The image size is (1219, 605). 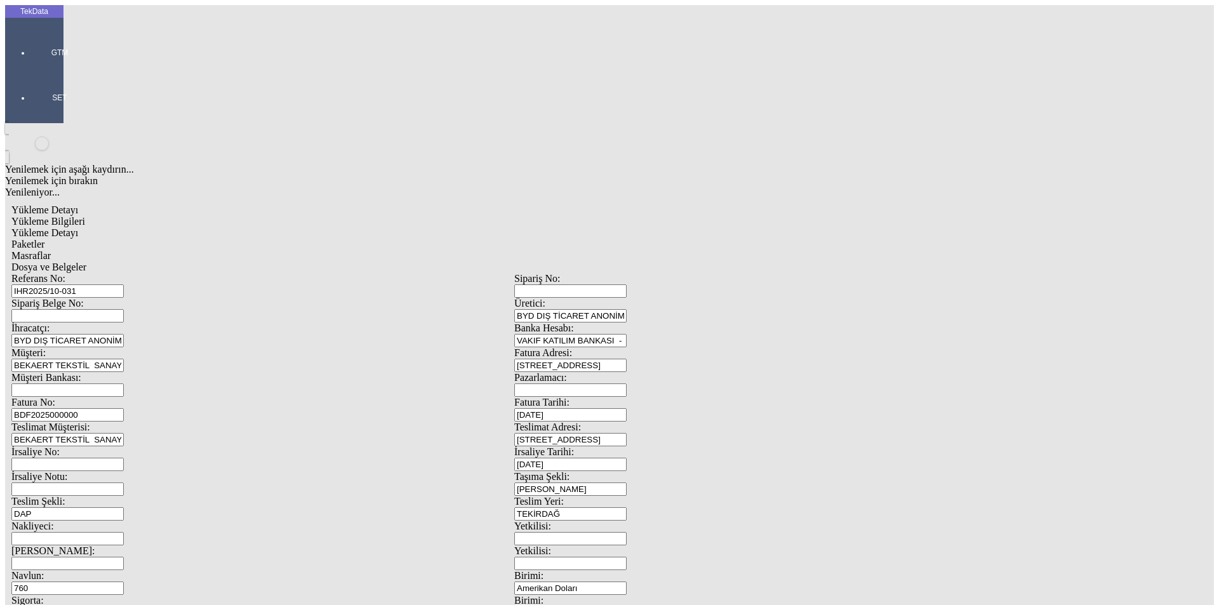 What do you see at coordinates (514, 192) in the screenshot?
I see `div: Yenileniyor...` at bounding box center [514, 192].